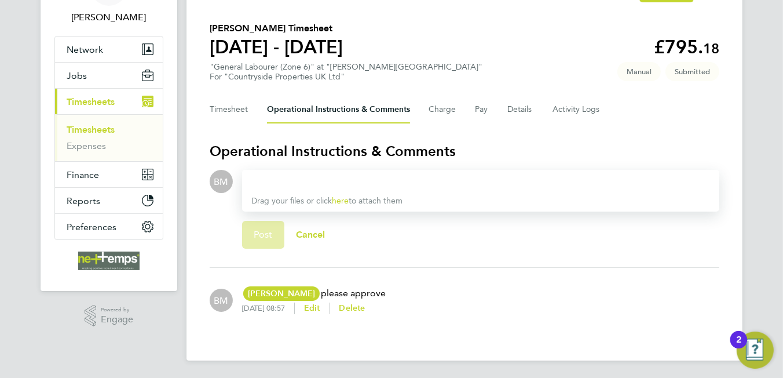  Describe the element at coordinates (352, 308) in the screenshot. I see `button: Delete` at that location.